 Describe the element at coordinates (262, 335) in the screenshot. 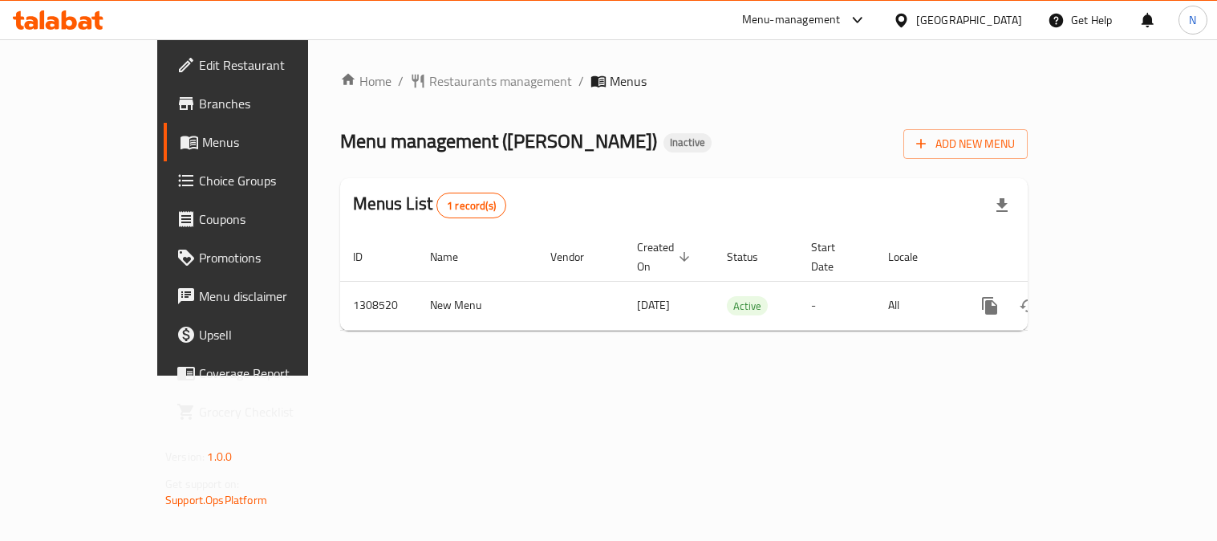

I see `a: Upsell` at that location.